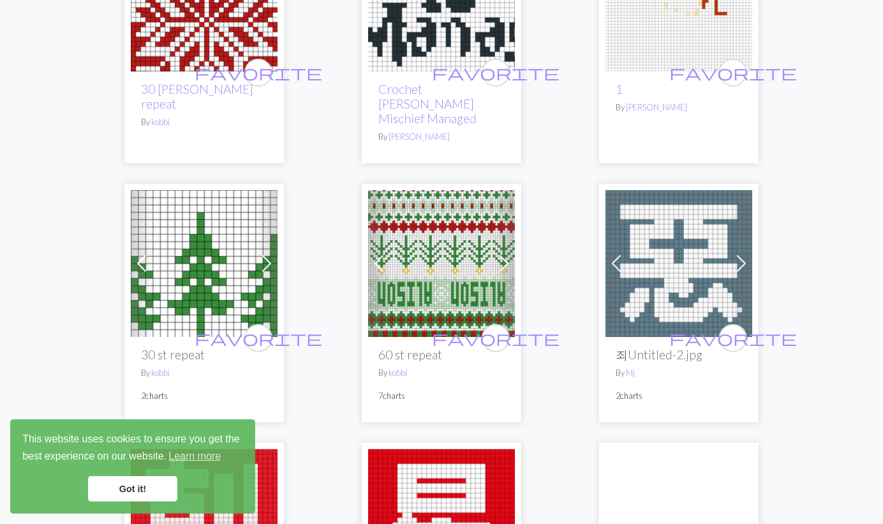 The height and width of the screenshot is (524, 883). I want to click on a: Christmas Stocking, so click(442, 262).